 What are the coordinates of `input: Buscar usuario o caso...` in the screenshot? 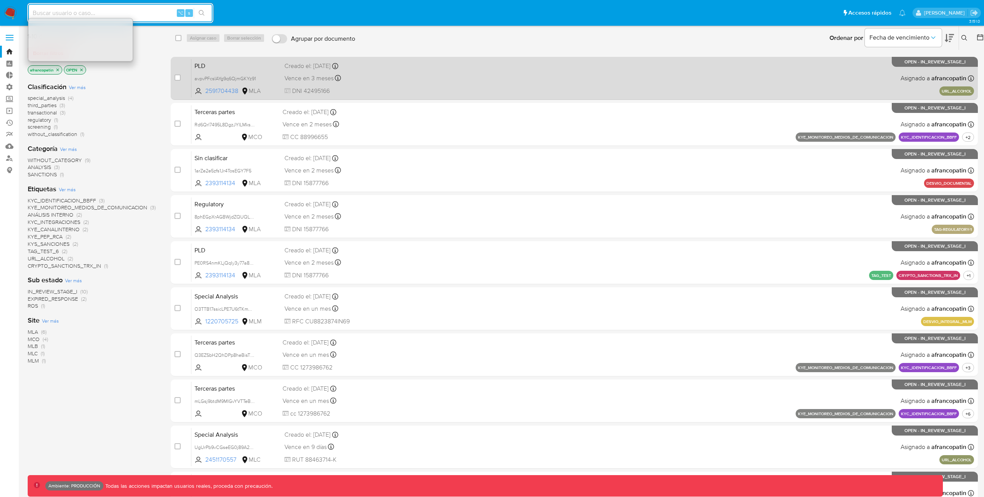 It's located at (120, 13).